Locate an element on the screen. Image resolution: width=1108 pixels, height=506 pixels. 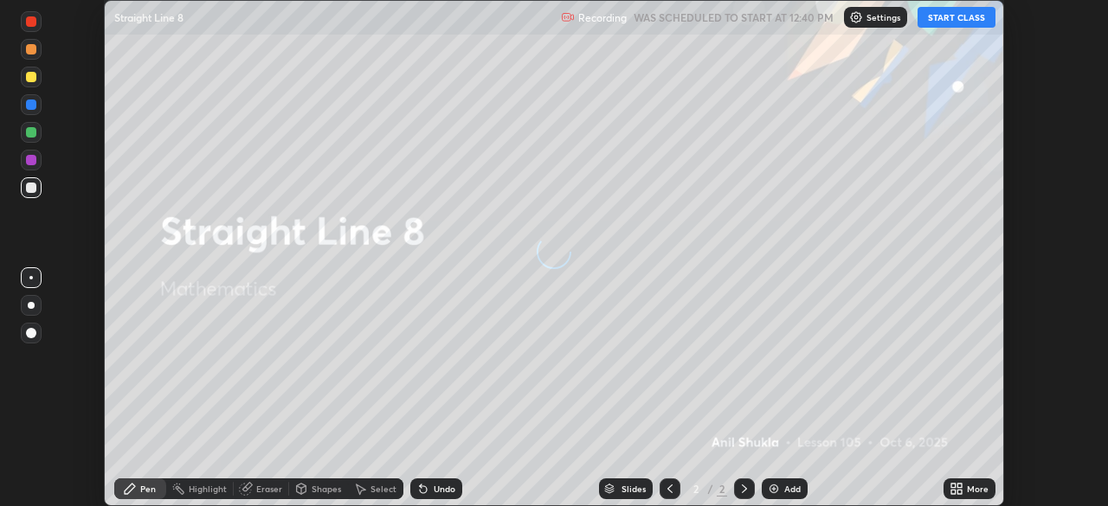
button: START CLASS is located at coordinates (956, 17).